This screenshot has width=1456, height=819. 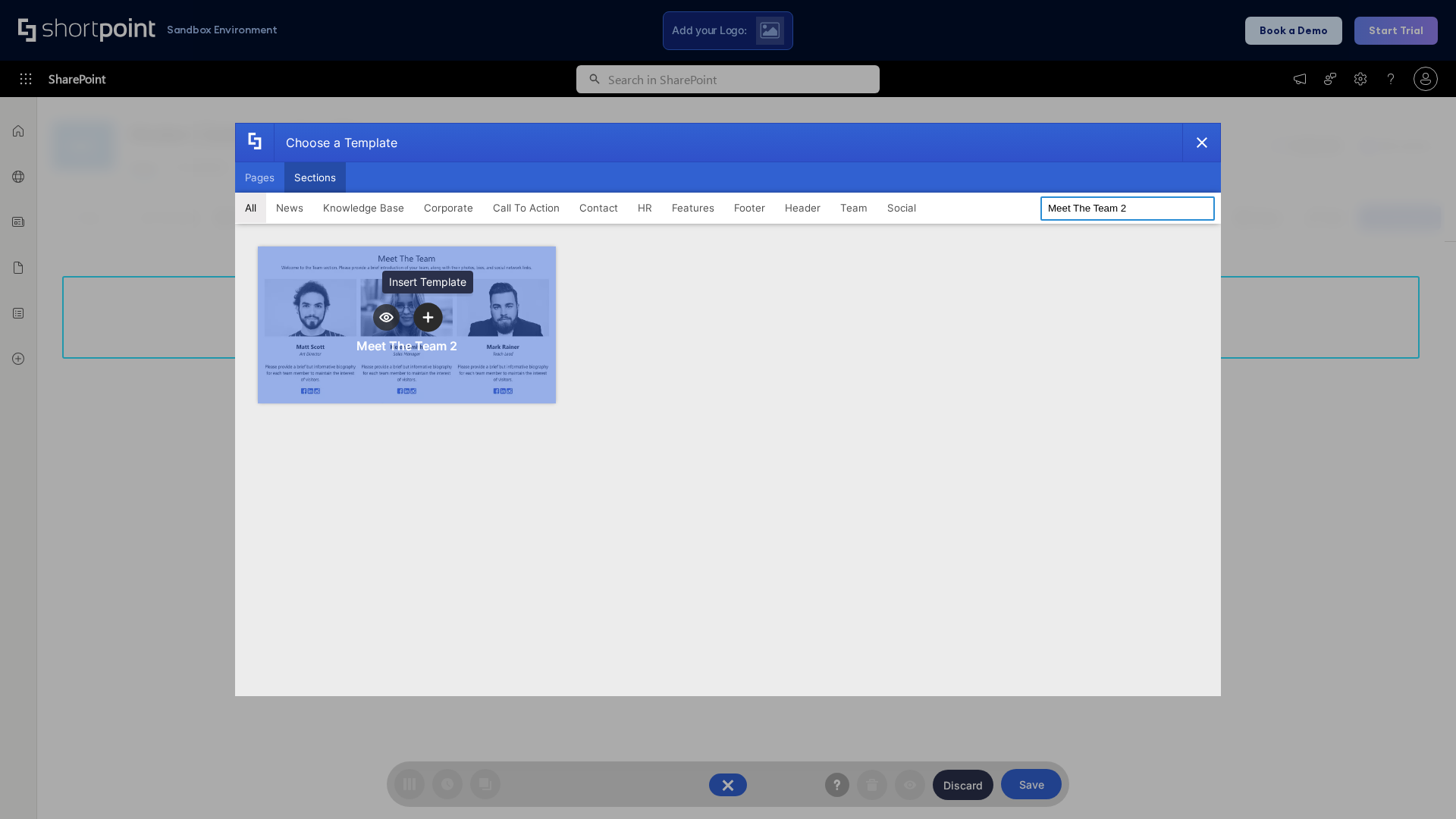 I want to click on button: Knowledge Base, so click(x=364, y=208).